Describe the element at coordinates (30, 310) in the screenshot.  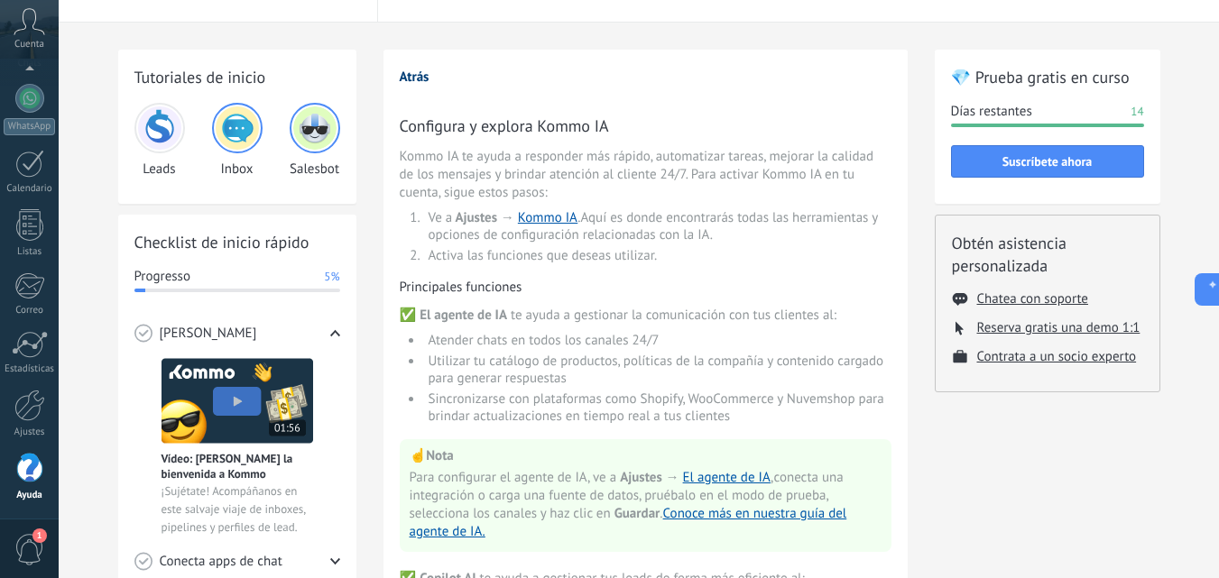
I see `div: Correo` at that location.